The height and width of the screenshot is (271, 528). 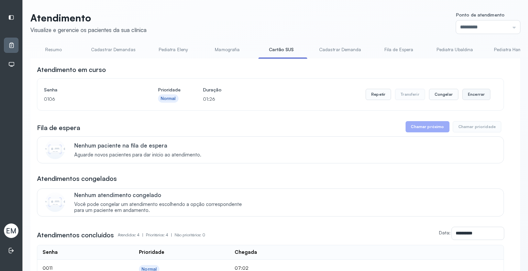 What do you see at coordinates (477, 94) in the screenshot?
I see `button: Encerrar` at bounding box center [477, 94].